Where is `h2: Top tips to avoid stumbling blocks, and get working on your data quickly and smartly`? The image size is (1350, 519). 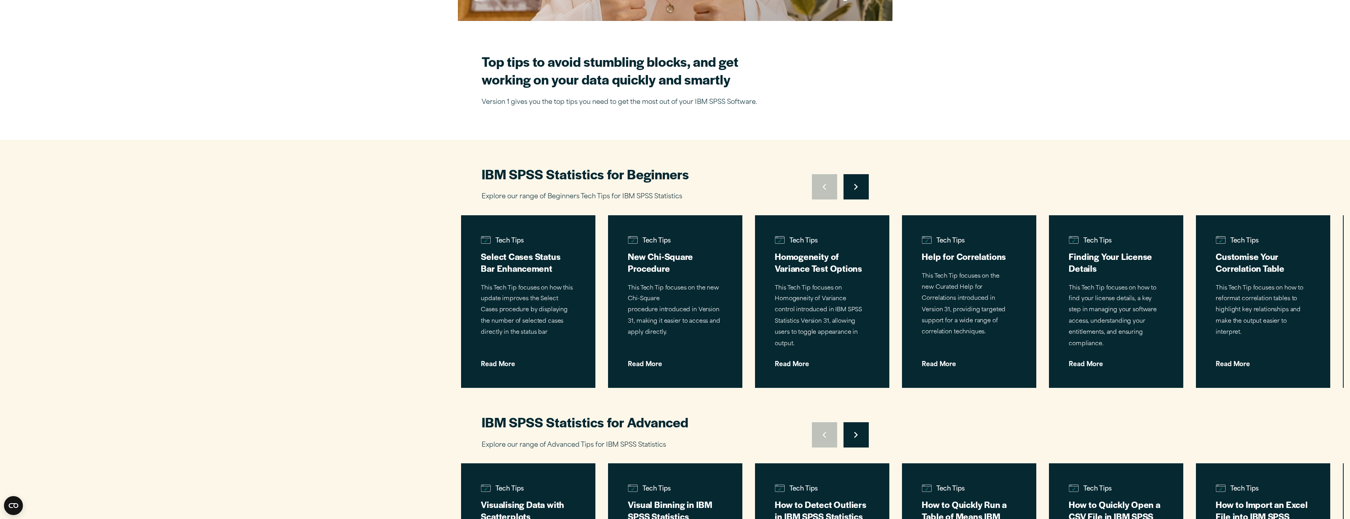
h2: Top tips to avoid stumbling blocks, and get working on your data quickly and smartly is located at coordinates (620, 70).